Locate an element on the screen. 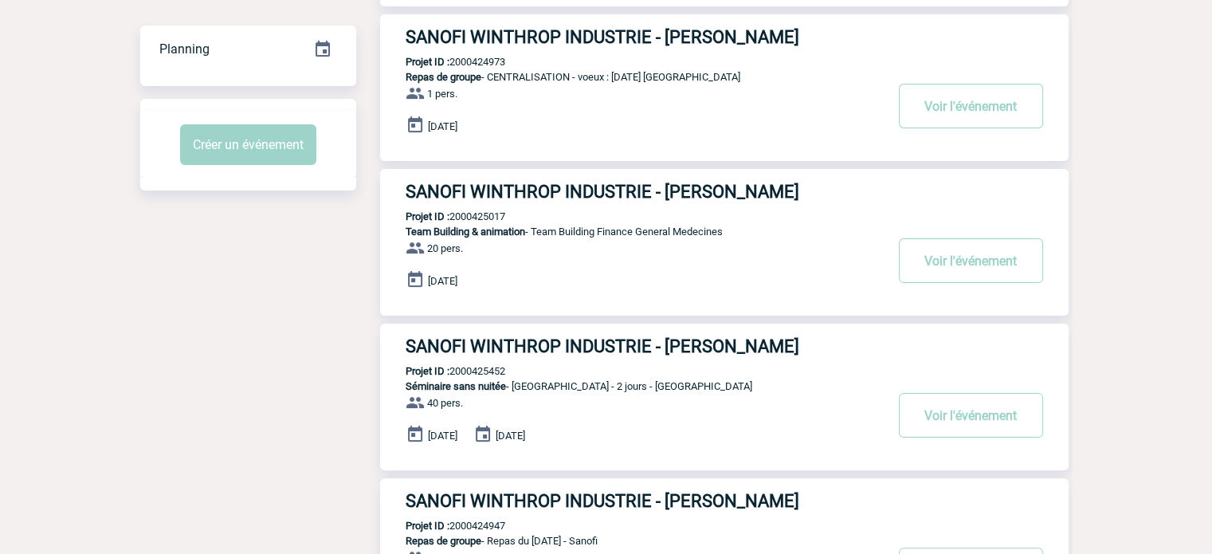 Image resolution: width=1212 pixels, height=554 pixels. p: 2000425452 is located at coordinates (442, 370).